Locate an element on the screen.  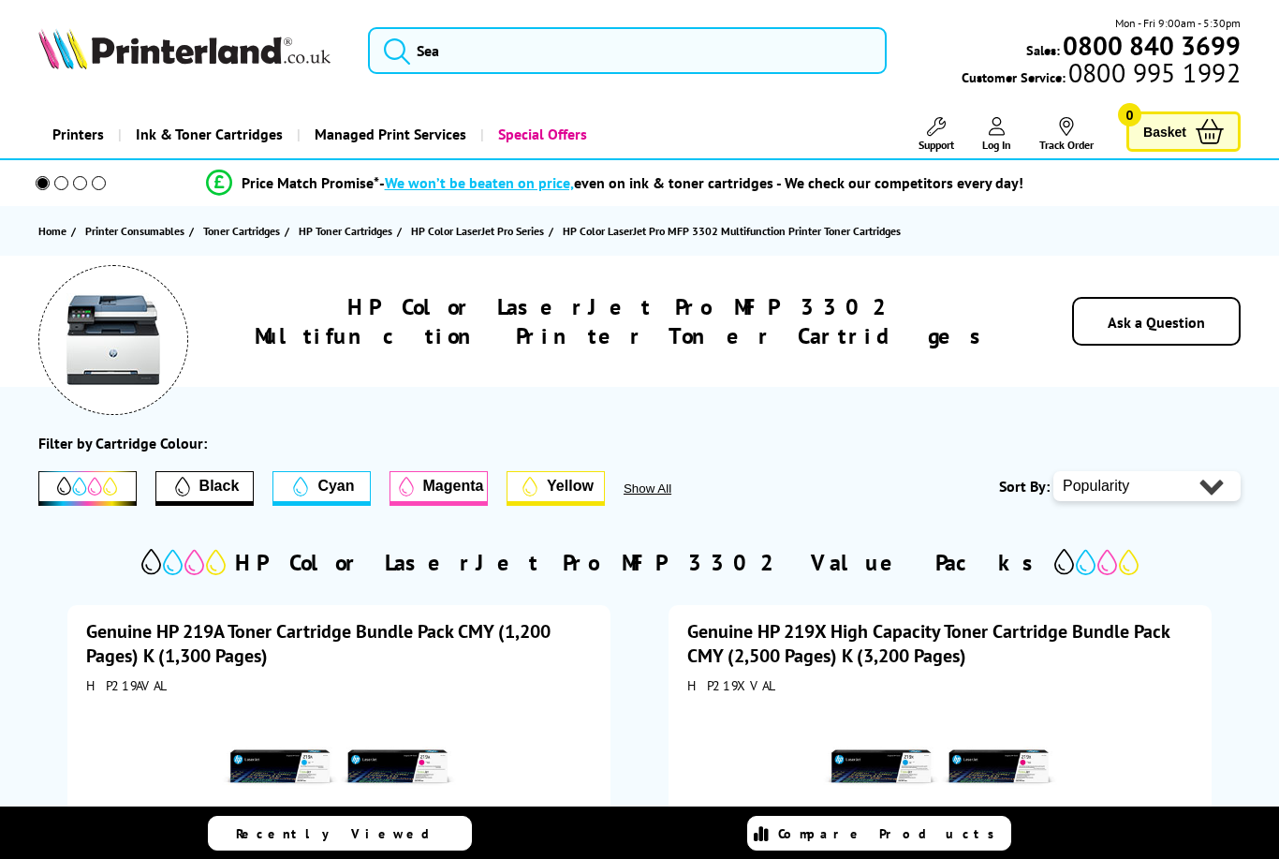
span: HP Color LaserJet Pro Series is located at coordinates (478, 230).